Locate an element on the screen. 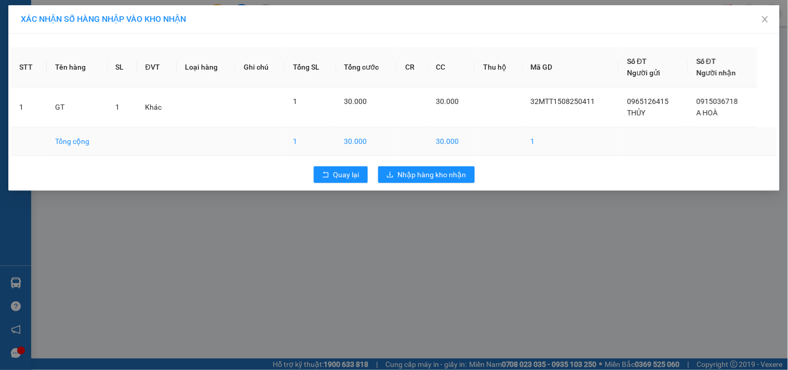 Image resolution: width=788 pixels, height=370 pixels. span: XÁC NHẬN SỐ HÀNG NHẬP VÀO KHO NHẬN is located at coordinates (103, 19).